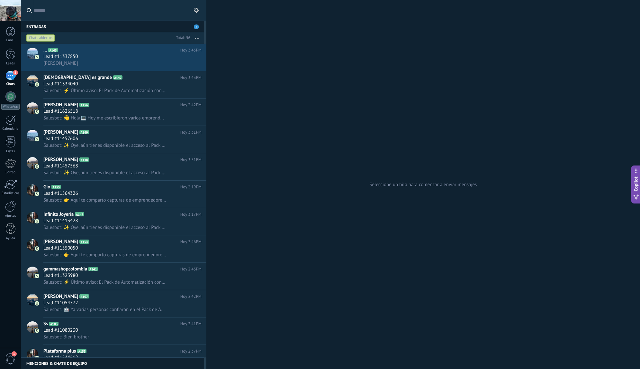 Image resolution: width=640 pixels, height=369 pixels. What do you see at coordinates (84, 296) in the screenshot?
I see `span: A107` at bounding box center [84, 296].